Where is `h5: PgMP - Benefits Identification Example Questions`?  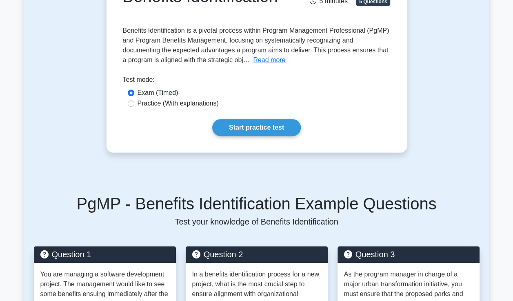 h5: PgMP - Benefits Identification Example Questions is located at coordinates (257, 203).